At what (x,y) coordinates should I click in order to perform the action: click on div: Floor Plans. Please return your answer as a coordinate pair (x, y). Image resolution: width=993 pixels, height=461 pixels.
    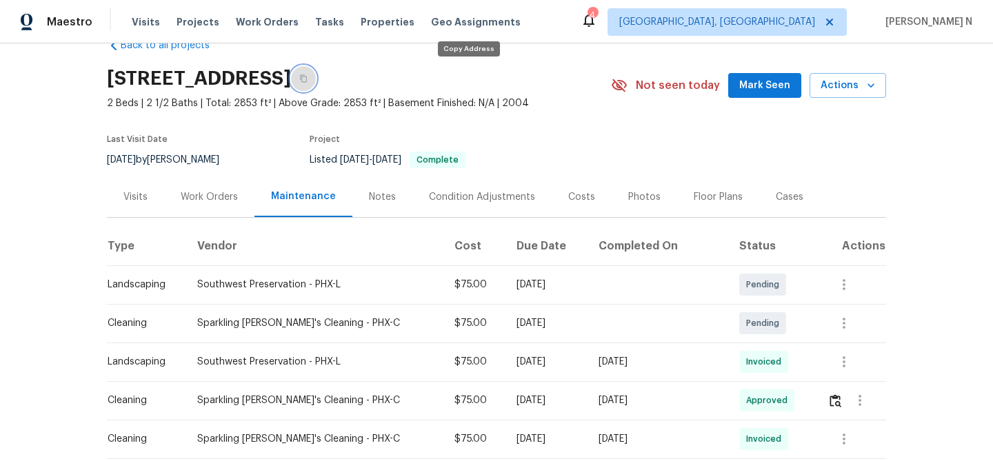
    Looking at the image, I should click on (718, 197).